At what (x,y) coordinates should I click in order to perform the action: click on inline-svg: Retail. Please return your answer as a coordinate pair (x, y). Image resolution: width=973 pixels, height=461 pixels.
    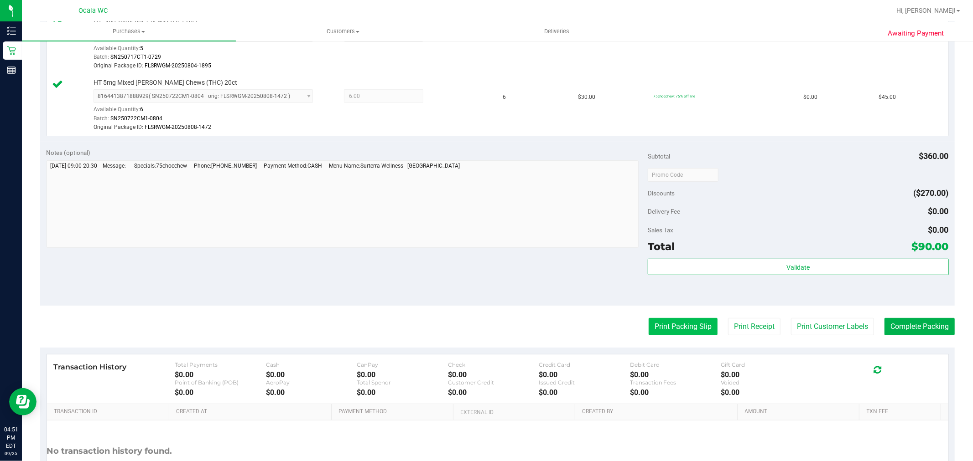
    Looking at the image, I should click on (11, 51).